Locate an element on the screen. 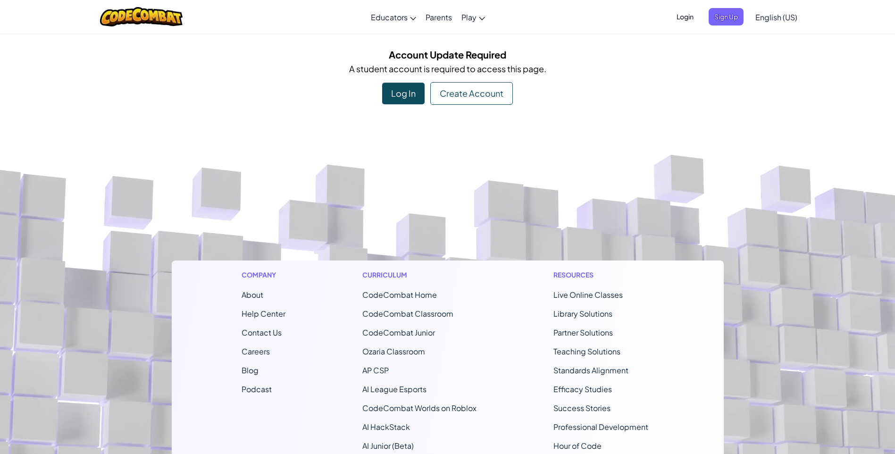  a: Ozaria Classroom is located at coordinates (394, 351).